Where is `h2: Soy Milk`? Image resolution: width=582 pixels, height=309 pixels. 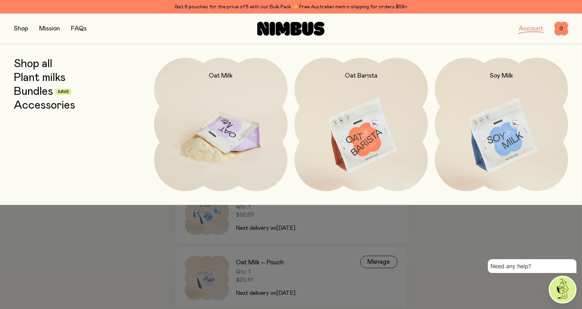 h2: Soy Milk is located at coordinates (501, 76).